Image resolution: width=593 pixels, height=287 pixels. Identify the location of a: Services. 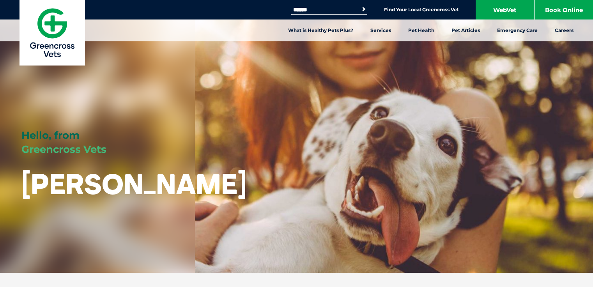
(380, 30).